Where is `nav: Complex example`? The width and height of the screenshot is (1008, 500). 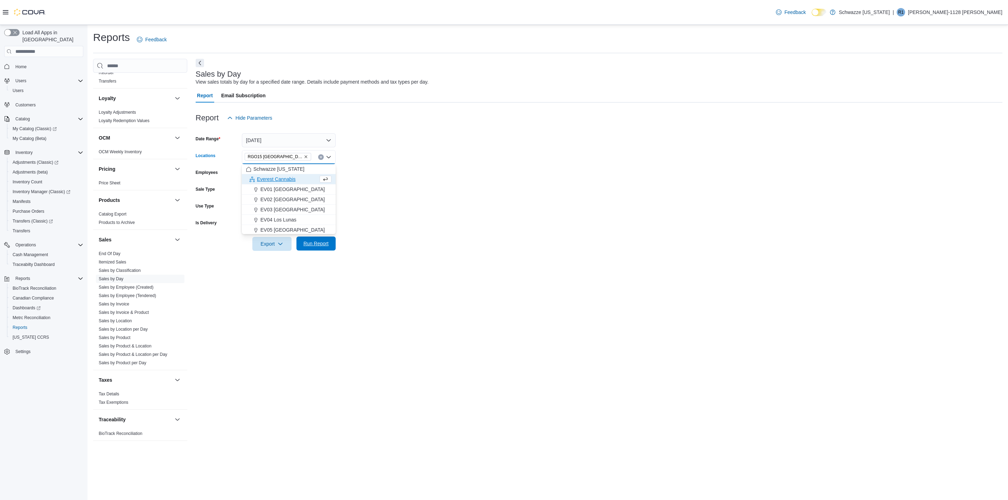 nav: Complex example is located at coordinates (44, 217).